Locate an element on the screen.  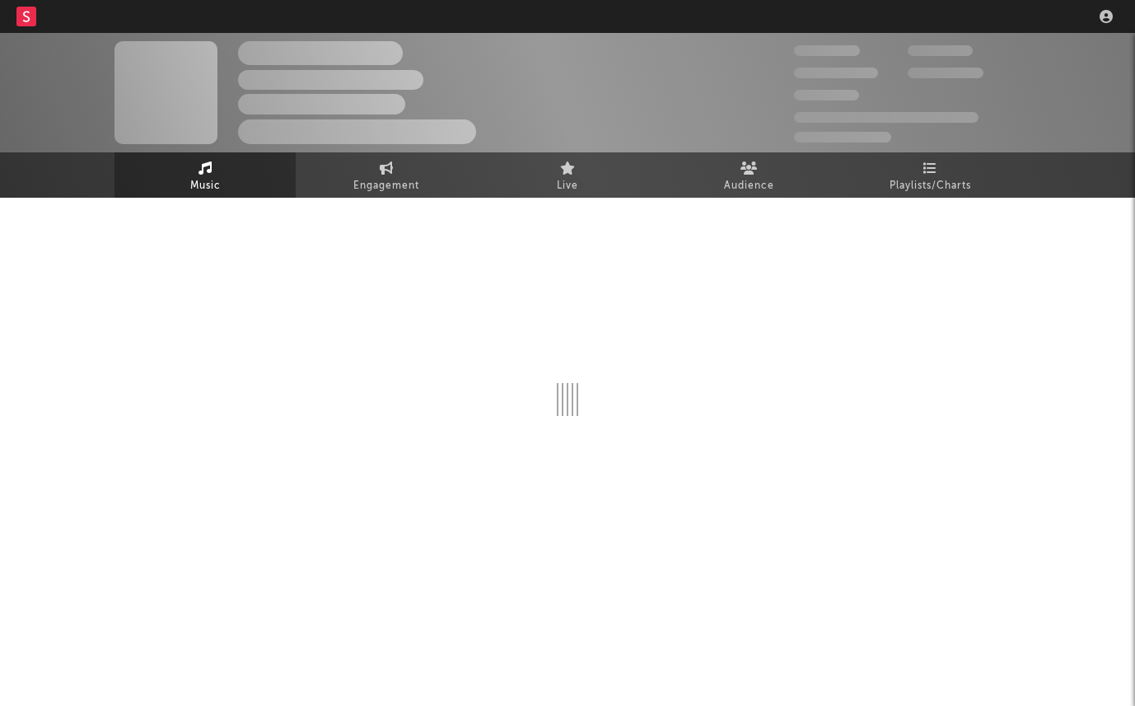
span: 1,000,000 is located at coordinates (945, 72).